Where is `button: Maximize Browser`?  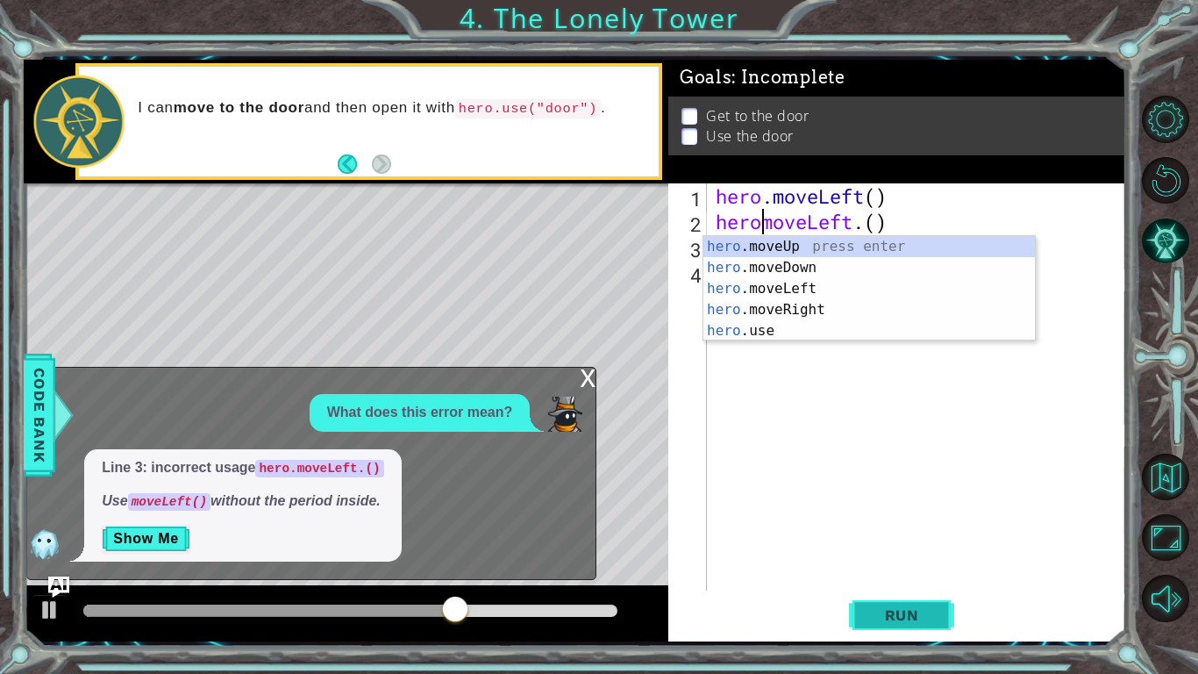
button: Maximize Browser is located at coordinates (1166, 538).